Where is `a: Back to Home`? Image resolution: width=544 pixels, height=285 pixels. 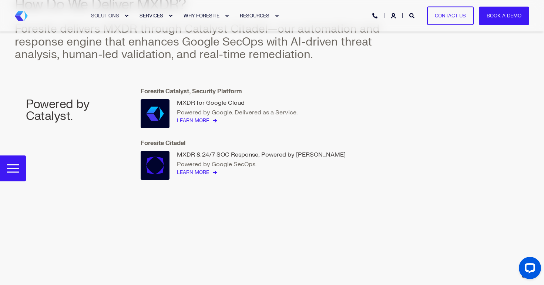
a: Back to Home is located at coordinates (21, 16).